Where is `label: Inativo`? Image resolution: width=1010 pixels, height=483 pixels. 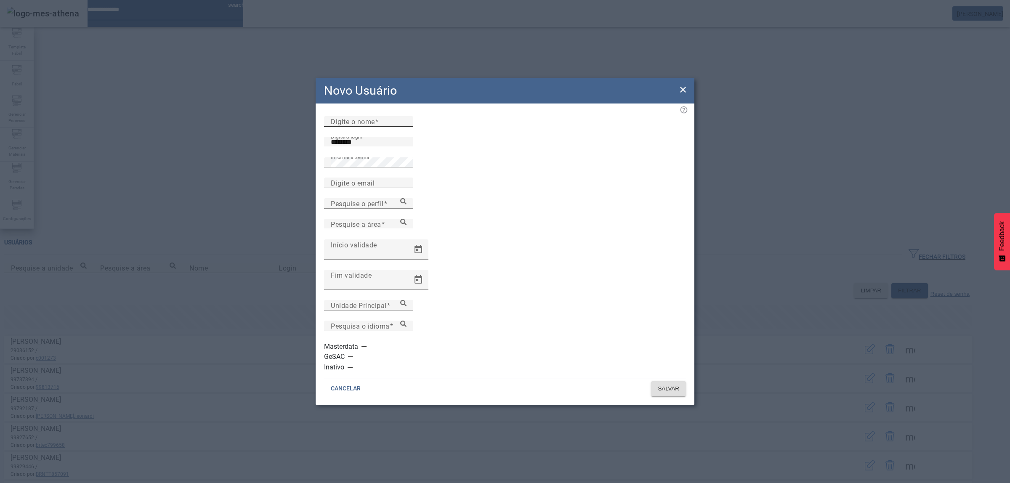 label: Inativo is located at coordinates (335, 367).